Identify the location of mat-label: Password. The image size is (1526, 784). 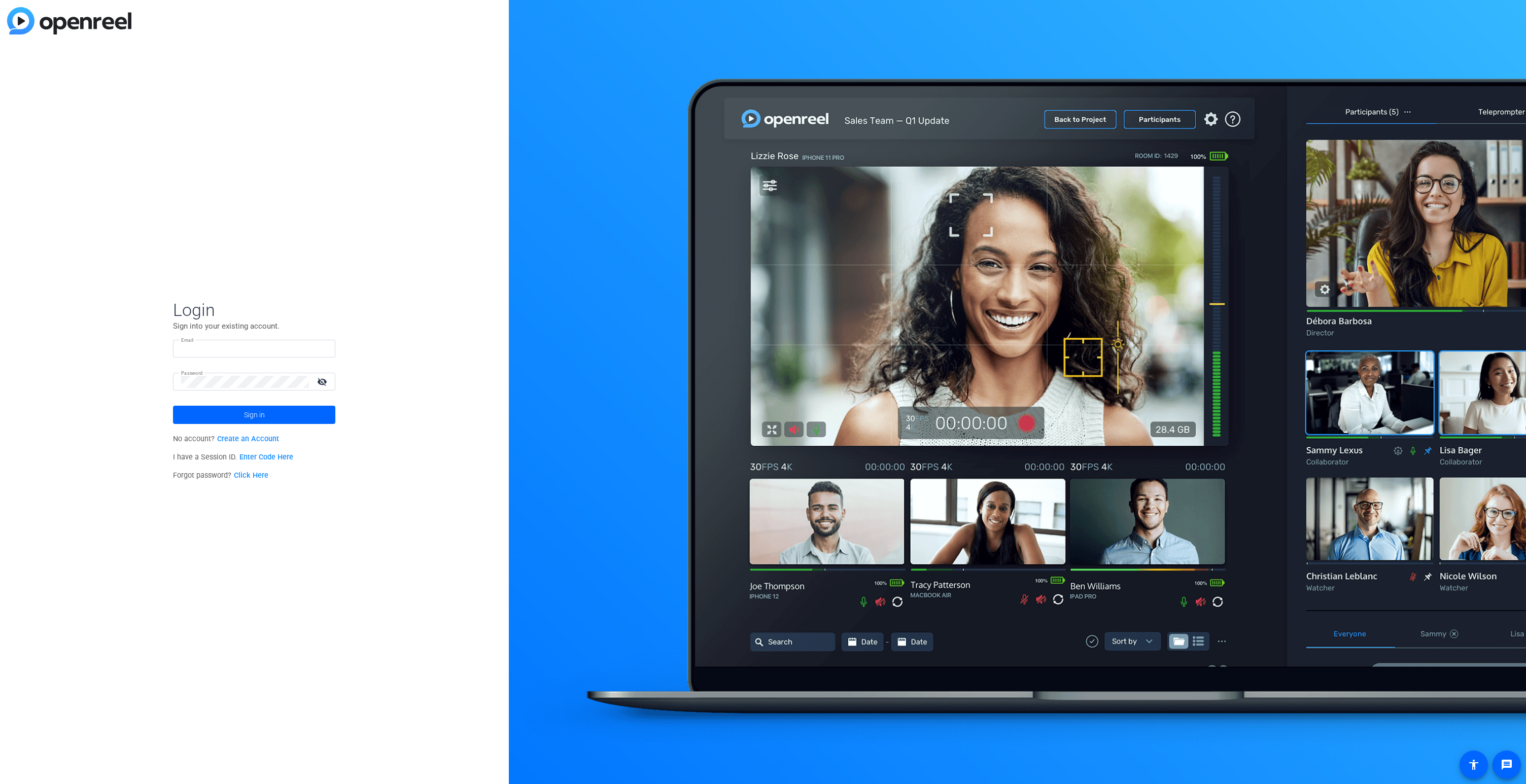
(192, 373).